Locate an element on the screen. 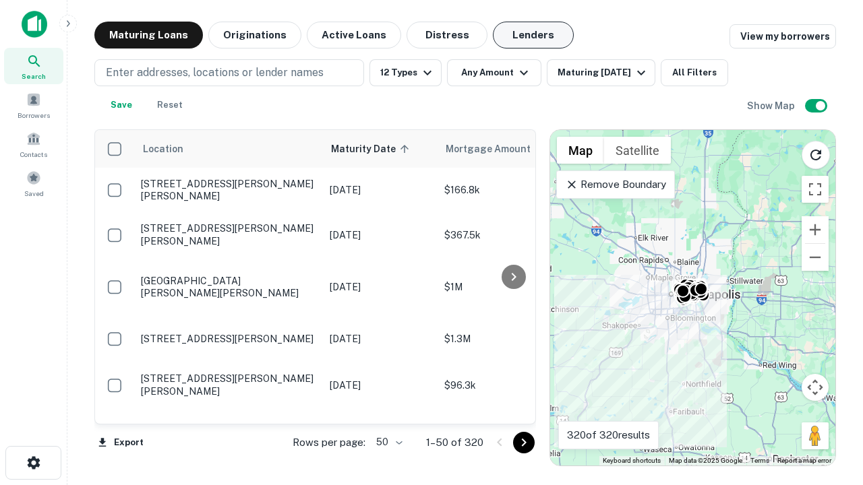  button: 12 Types is located at coordinates (405, 73).